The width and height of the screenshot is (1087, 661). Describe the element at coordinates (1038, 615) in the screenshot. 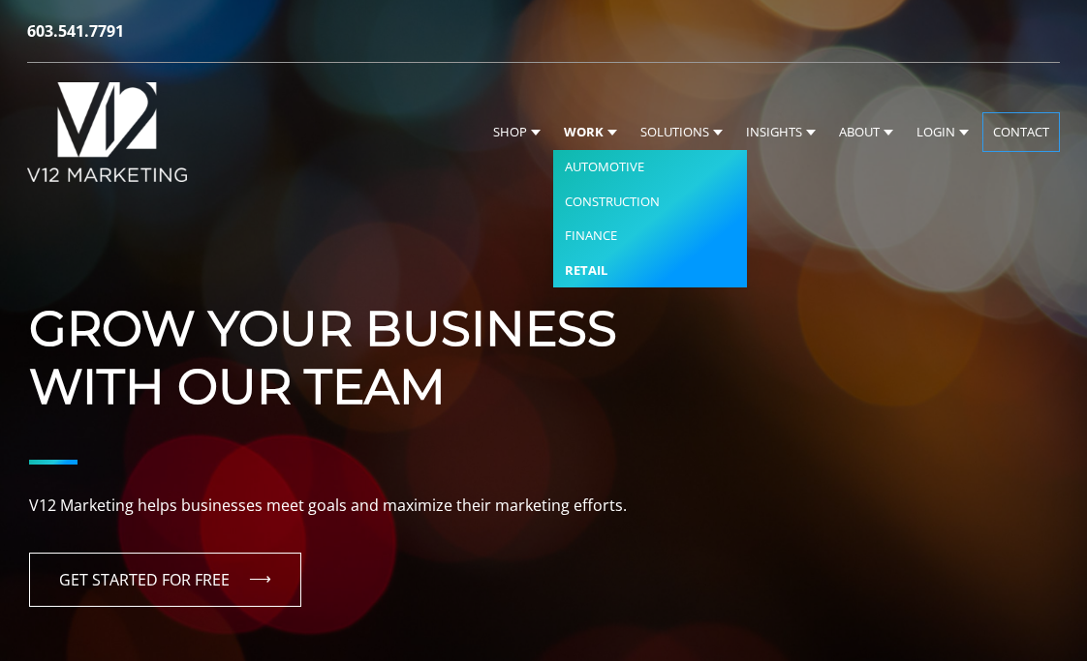

I see `div: Chat Widget` at that location.